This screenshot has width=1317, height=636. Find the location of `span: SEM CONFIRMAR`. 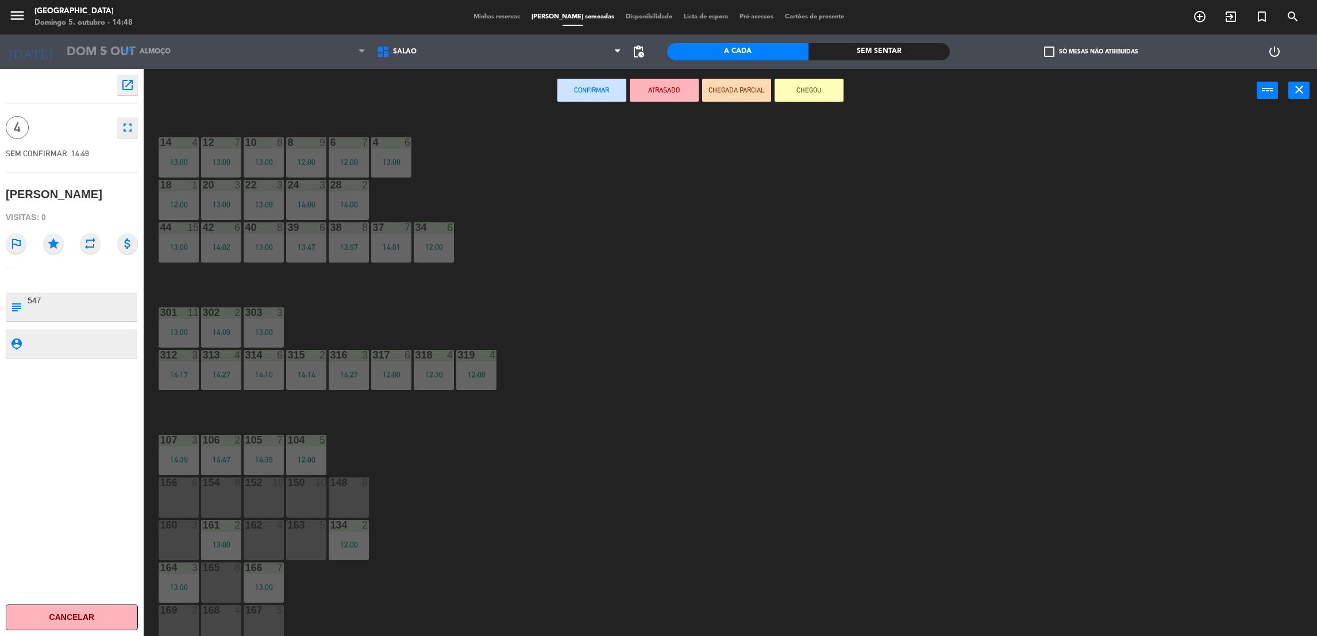

span: SEM CONFIRMAR is located at coordinates (36, 153).